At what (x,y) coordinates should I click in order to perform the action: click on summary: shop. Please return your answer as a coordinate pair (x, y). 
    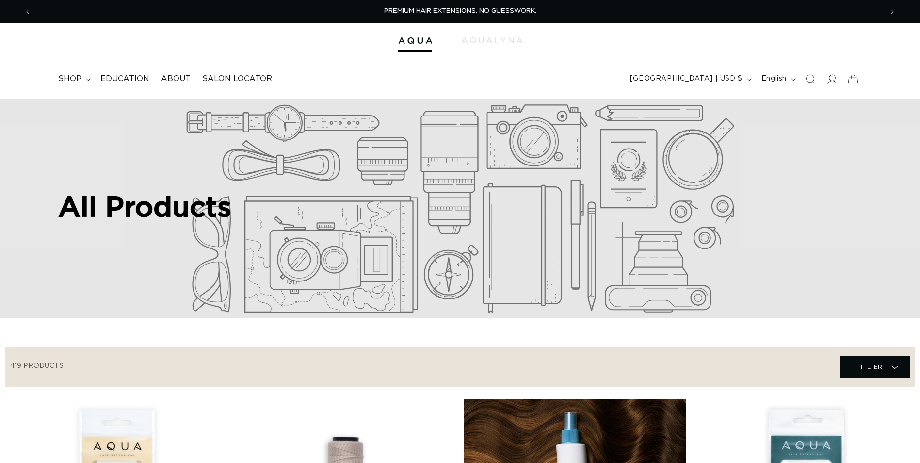
    Looking at the image, I should click on (73, 79).